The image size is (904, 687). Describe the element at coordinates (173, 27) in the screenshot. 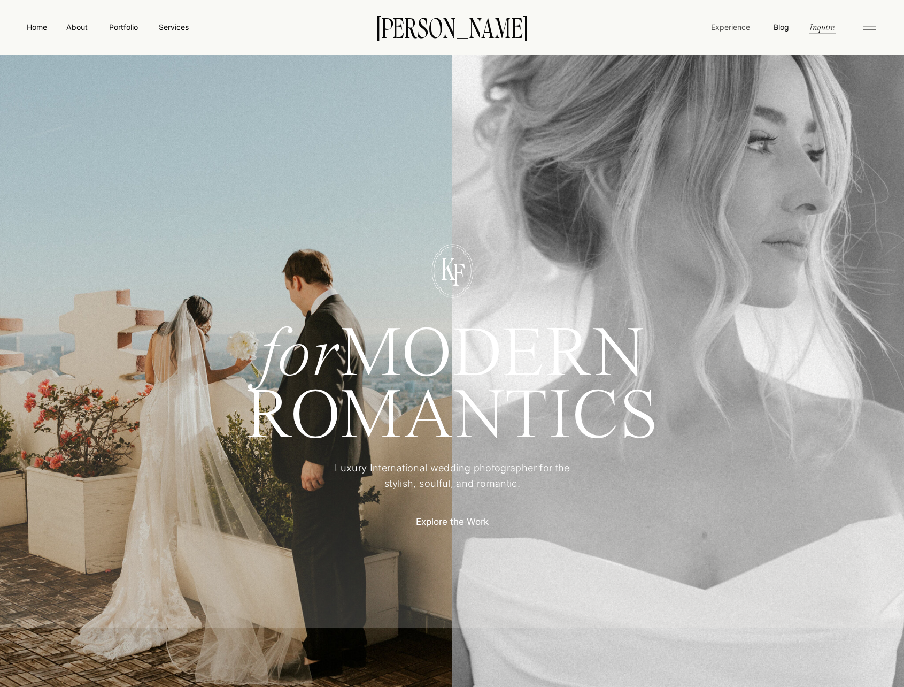

I see `a: Services` at that location.